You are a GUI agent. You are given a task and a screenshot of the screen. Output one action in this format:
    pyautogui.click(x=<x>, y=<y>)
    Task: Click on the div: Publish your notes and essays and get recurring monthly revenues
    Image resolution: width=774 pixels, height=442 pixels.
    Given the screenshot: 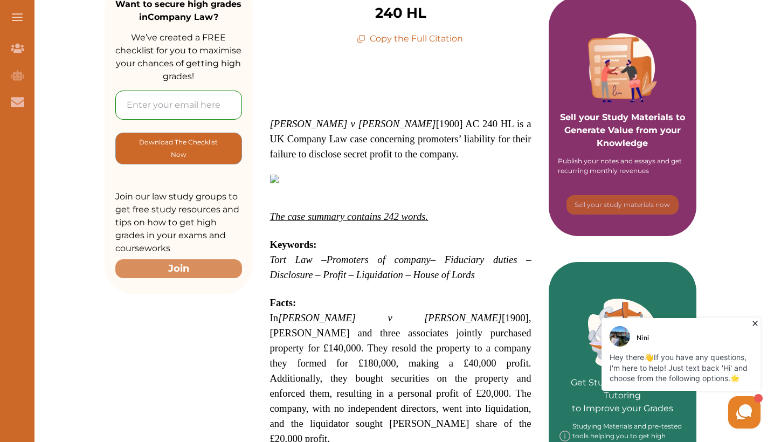 What is the action you would take?
    pyautogui.click(x=623, y=166)
    